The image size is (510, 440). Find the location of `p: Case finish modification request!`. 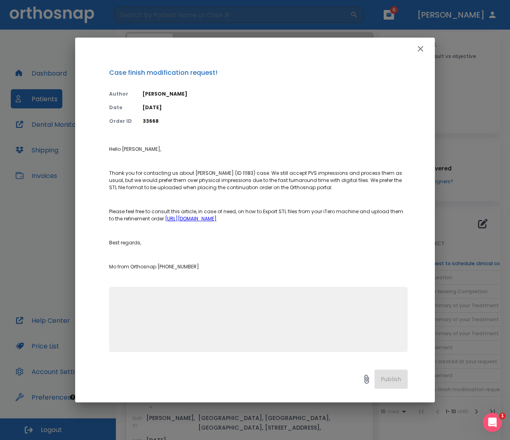

p: Case finish modification request! is located at coordinates (258, 73).